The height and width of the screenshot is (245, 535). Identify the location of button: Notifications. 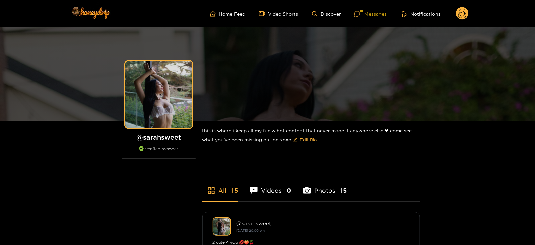
(421, 14).